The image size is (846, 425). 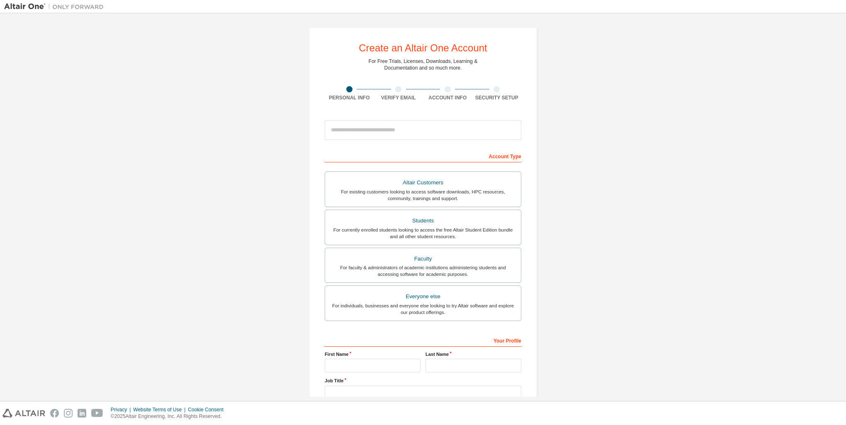 What do you see at coordinates (423, 381) in the screenshot?
I see `label: Job Title` at bounding box center [423, 381].